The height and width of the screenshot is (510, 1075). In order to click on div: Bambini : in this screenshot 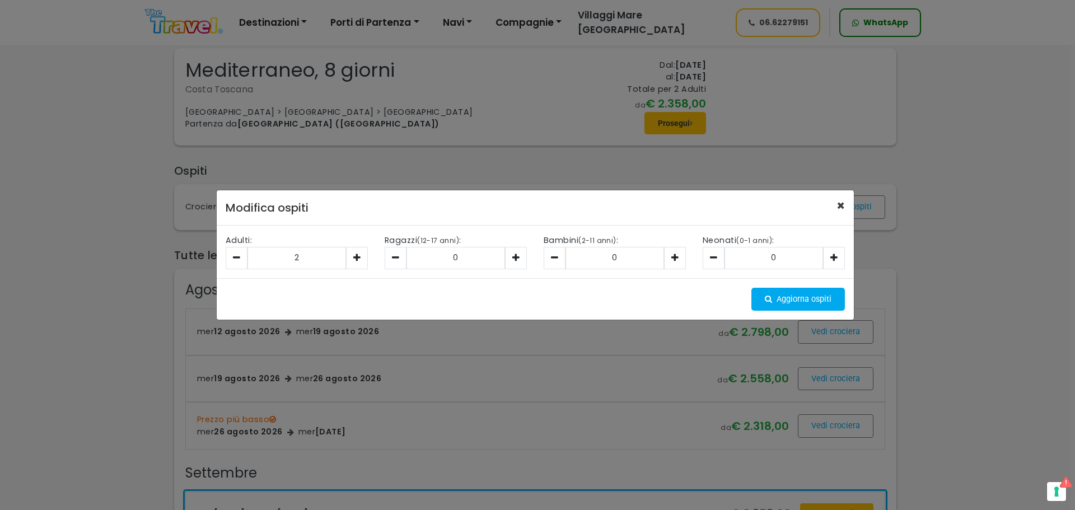, I will do `click(615, 241)`.